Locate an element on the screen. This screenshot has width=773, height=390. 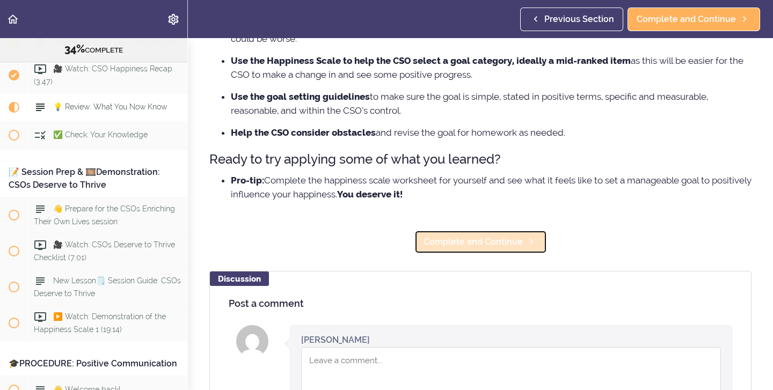
span: 👋 Prepare for the CSOs Enriching Their Own Lives session is located at coordinates (104, 215).